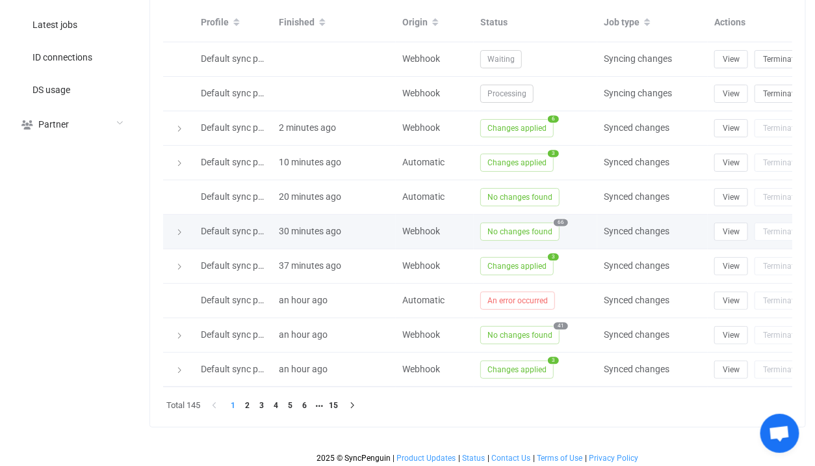  Describe the element at coordinates (780, 433) in the screenshot. I see `a: Open chat` at that location.